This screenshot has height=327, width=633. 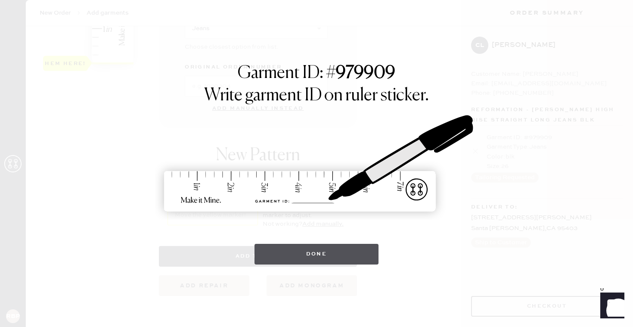 I want to click on strong: 979909, so click(x=366, y=73).